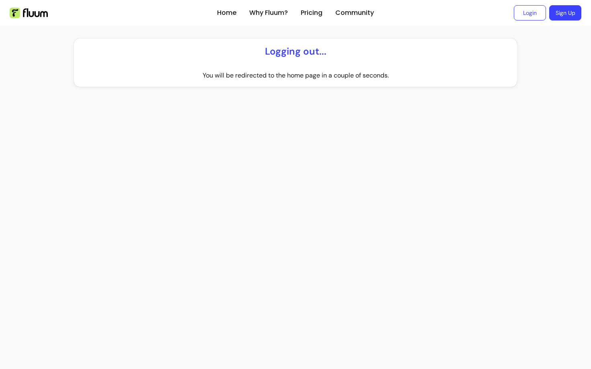  What do you see at coordinates (296, 76) in the screenshot?
I see `p: You will be redirected to the home page in a couple of seconds.` at bounding box center [296, 76].